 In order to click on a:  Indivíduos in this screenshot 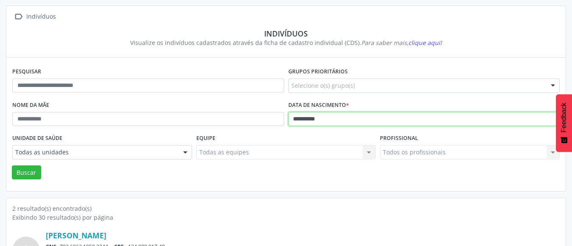, I will do `click(35, 17)`.